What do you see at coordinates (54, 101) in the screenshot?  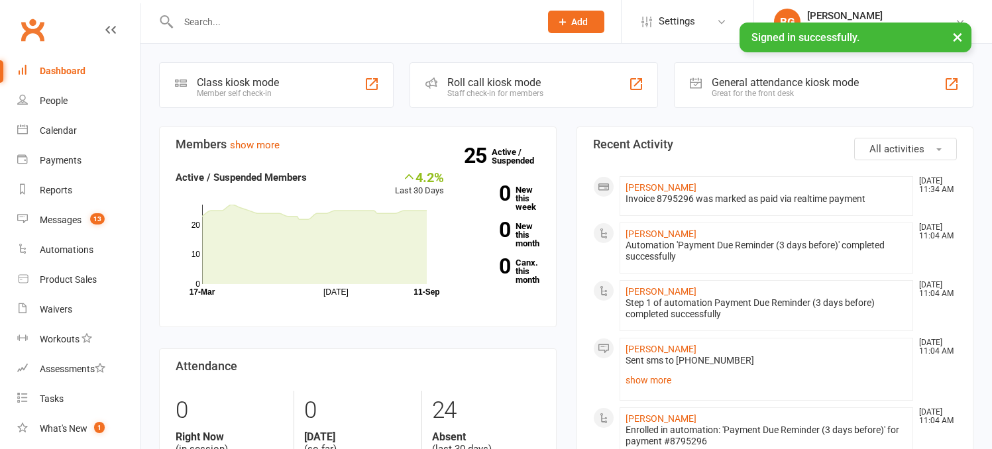 I see `div: People` at bounding box center [54, 101].